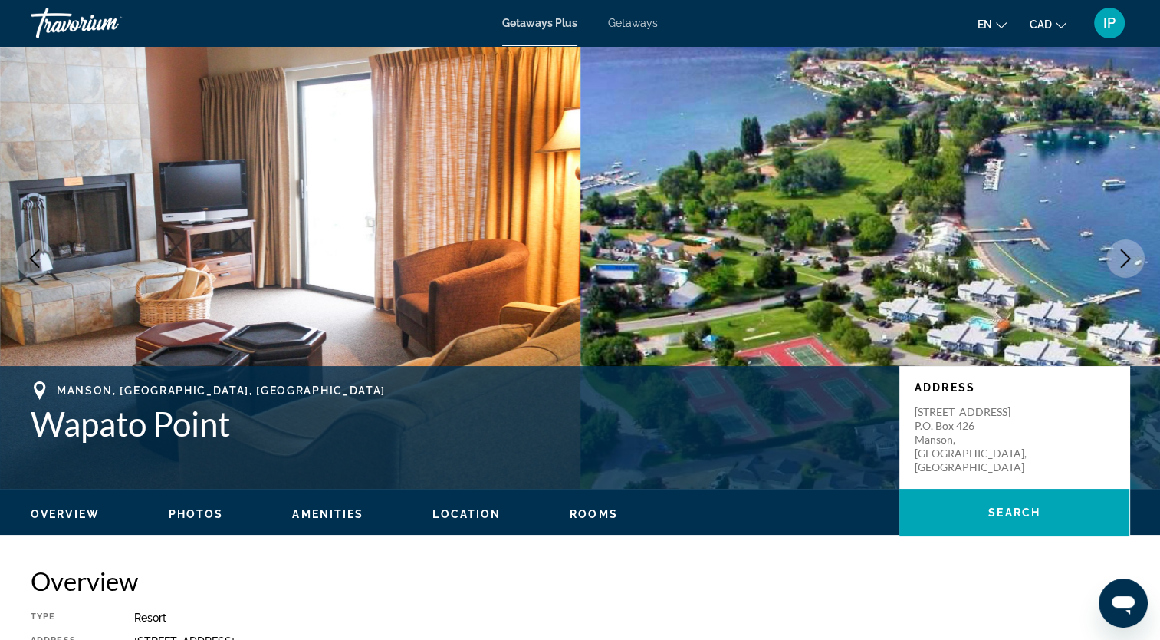 This screenshot has width=1160, height=640. I want to click on a: Travorium, so click(107, 23).